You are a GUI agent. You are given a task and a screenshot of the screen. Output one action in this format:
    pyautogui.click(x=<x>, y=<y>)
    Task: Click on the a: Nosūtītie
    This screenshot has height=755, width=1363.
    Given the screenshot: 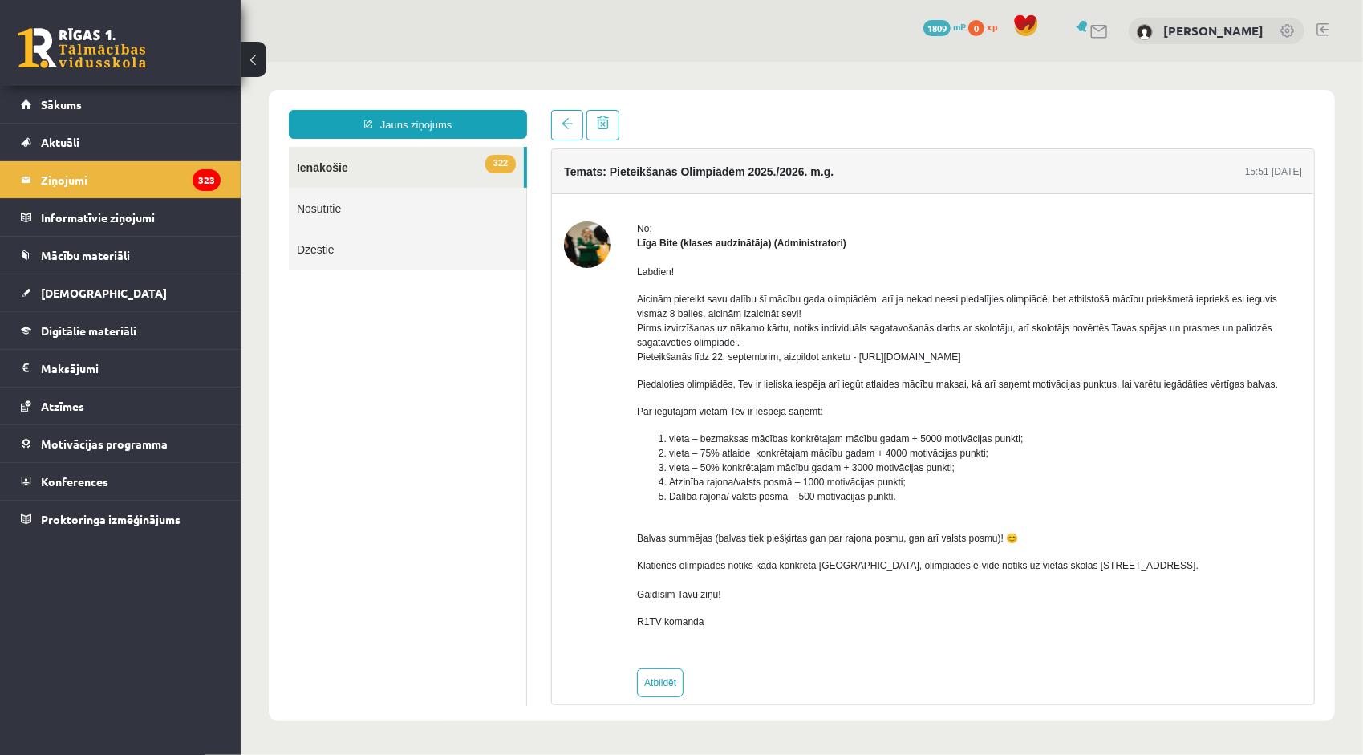 What is the action you would take?
    pyautogui.click(x=167, y=146)
    